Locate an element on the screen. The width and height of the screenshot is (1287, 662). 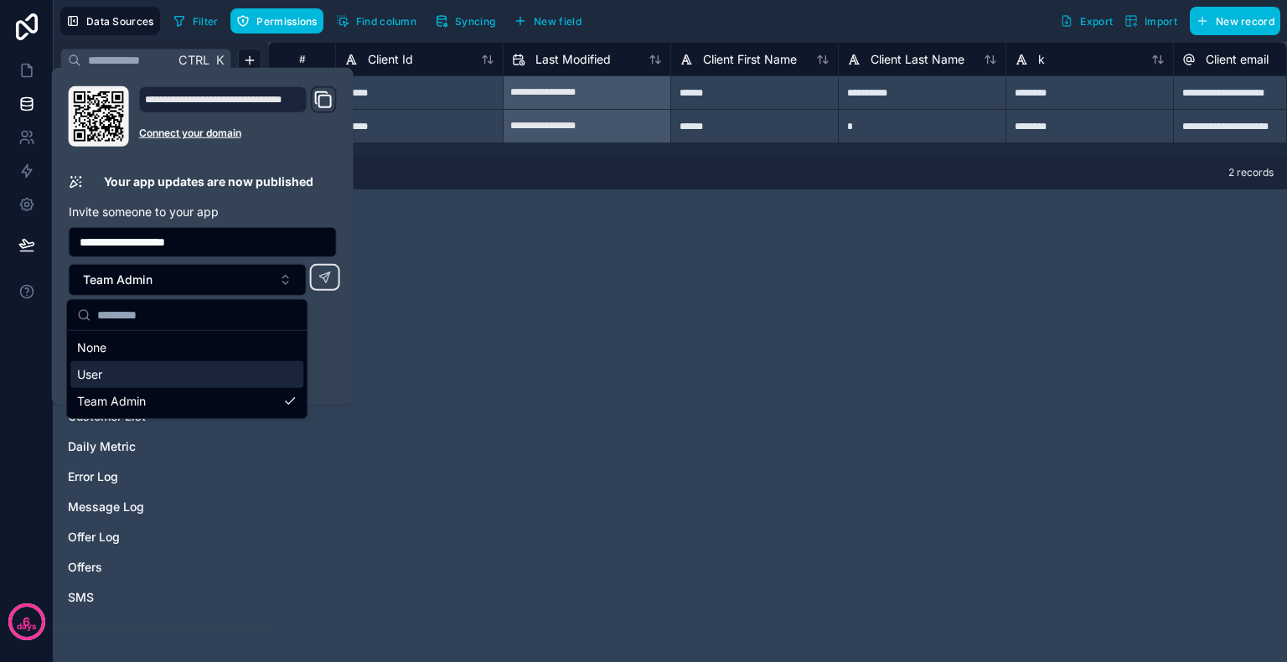
button: New field is located at coordinates (547, 21).